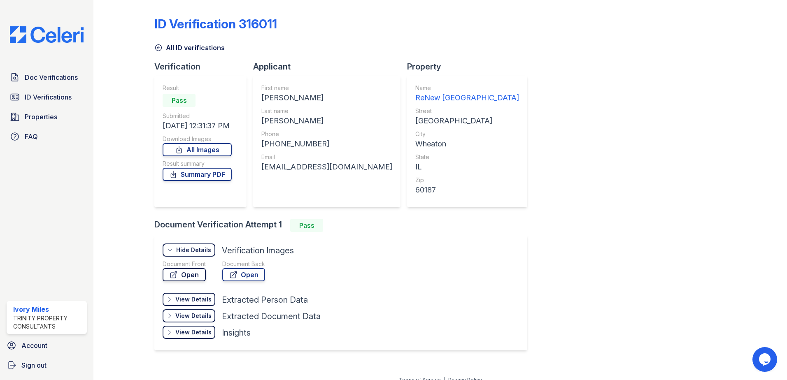  What do you see at coordinates (48, 310) in the screenshot?
I see `div: Ivory Miles` at bounding box center [48, 310].